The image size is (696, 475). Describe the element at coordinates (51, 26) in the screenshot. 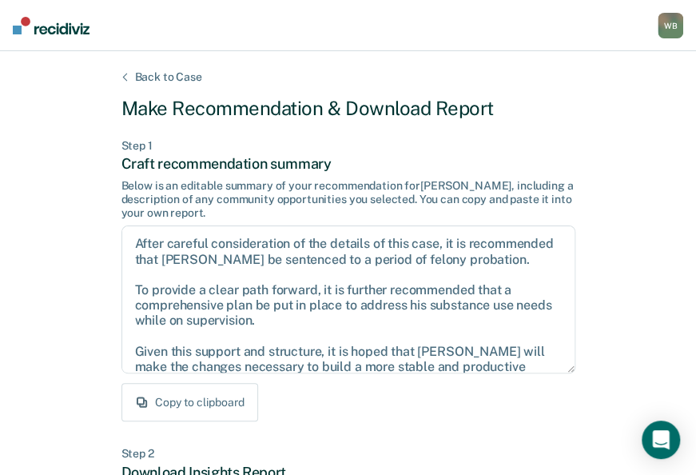

I see `img: Recidiviz` at that location.